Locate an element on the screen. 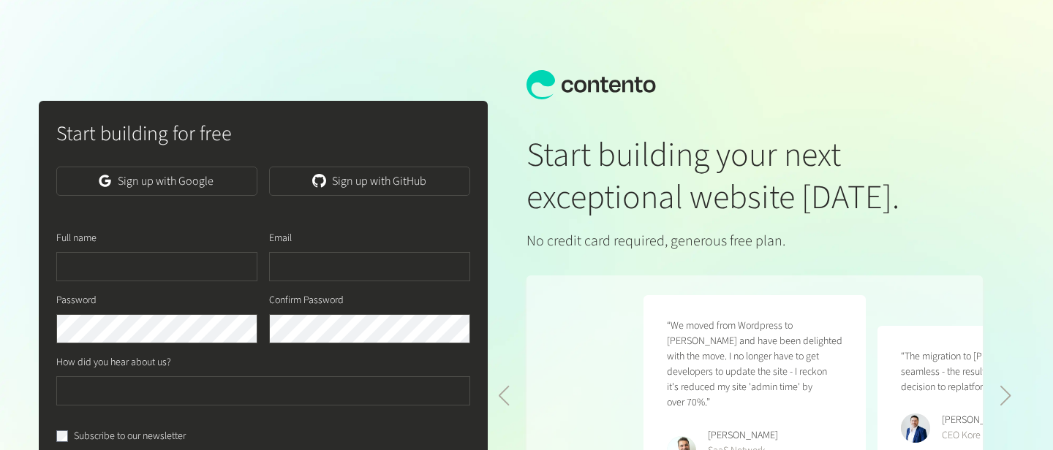 The image size is (1053, 450). div: Next slide is located at coordinates (1005, 396).